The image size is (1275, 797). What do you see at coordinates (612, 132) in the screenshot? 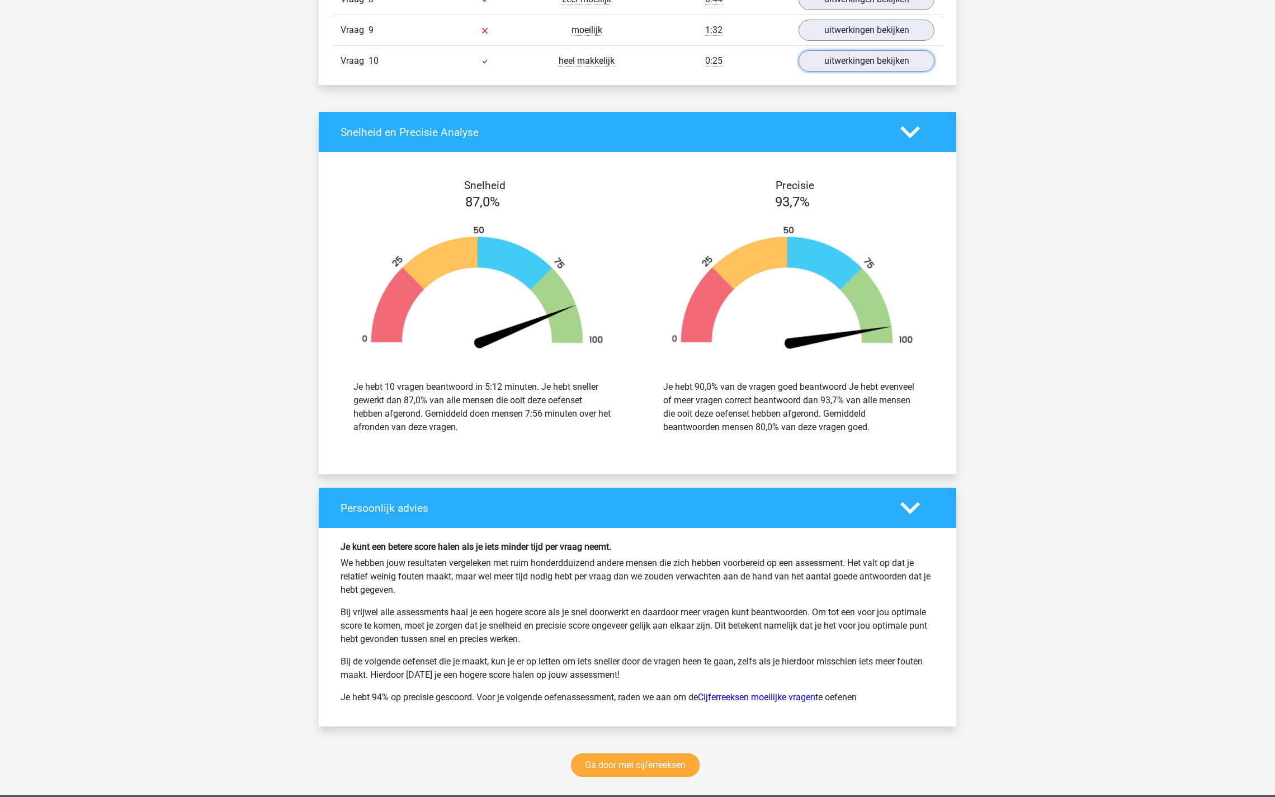
I see `h4: Snelheid en Precisie Analyse` at bounding box center [612, 132].